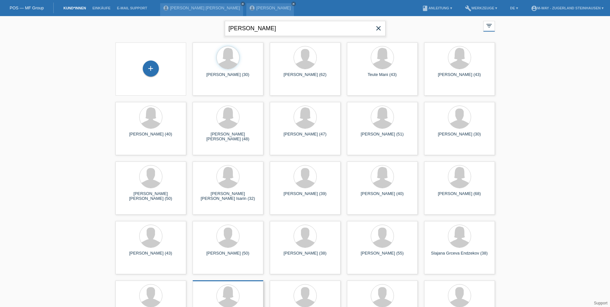 Image resolution: width=610 pixels, height=307 pixels. Describe the element at coordinates (382, 77) in the screenshot. I see `div: Teute Mani (43)` at that location.